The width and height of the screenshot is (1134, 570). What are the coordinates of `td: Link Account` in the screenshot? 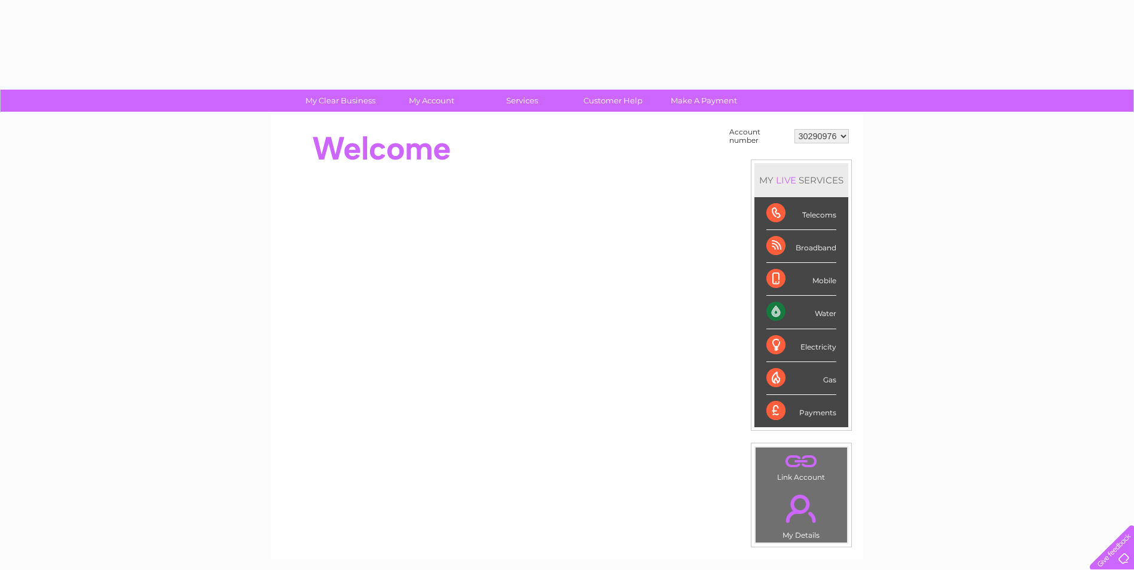 It's located at (801, 466).